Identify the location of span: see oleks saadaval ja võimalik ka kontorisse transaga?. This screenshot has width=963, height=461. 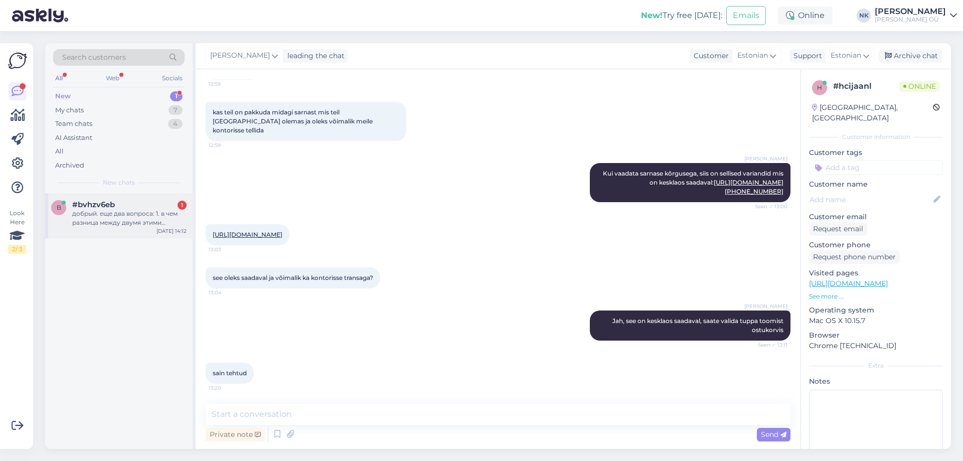
(293, 277).